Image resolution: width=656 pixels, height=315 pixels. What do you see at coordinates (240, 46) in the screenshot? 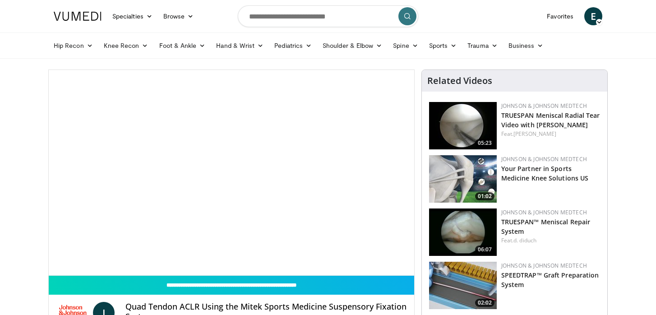
I see `a: Hand & Wrist` at bounding box center [240, 46].